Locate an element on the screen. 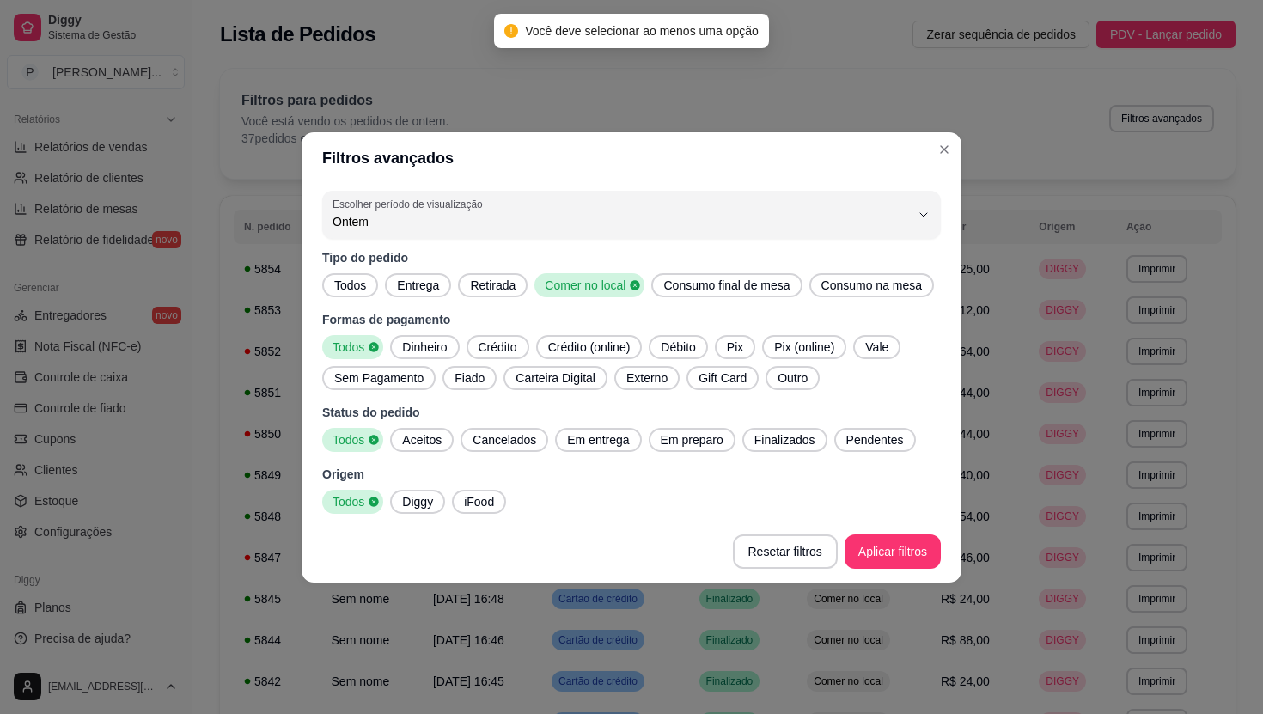 This screenshot has height=714, width=1263. button: Comer no local is located at coordinates (589, 285).